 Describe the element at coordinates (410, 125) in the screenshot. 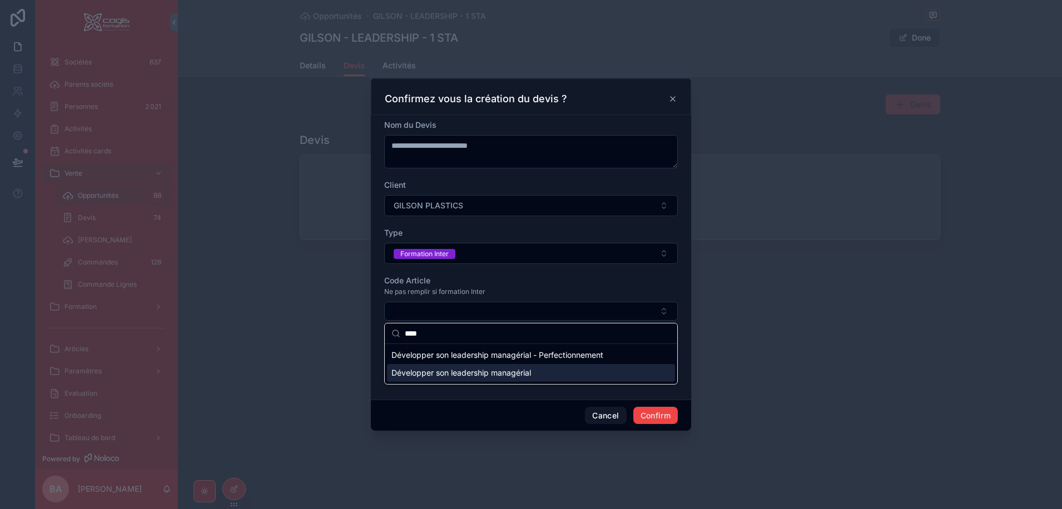

I see `span: Nom du Devis` at that location.